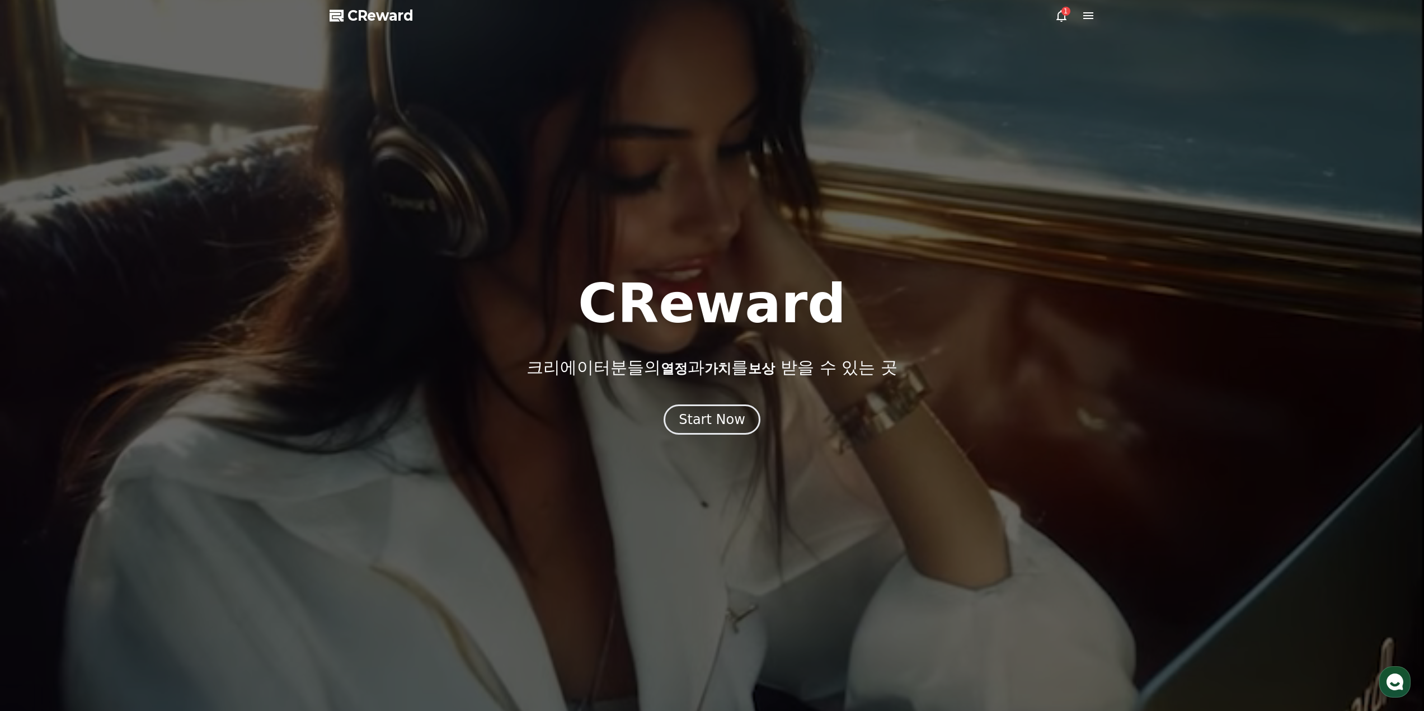 Image resolution: width=1424 pixels, height=711 pixels. I want to click on p: 크리에이터분들의 과 를 받을 수 있는 곳, so click(712, 368).